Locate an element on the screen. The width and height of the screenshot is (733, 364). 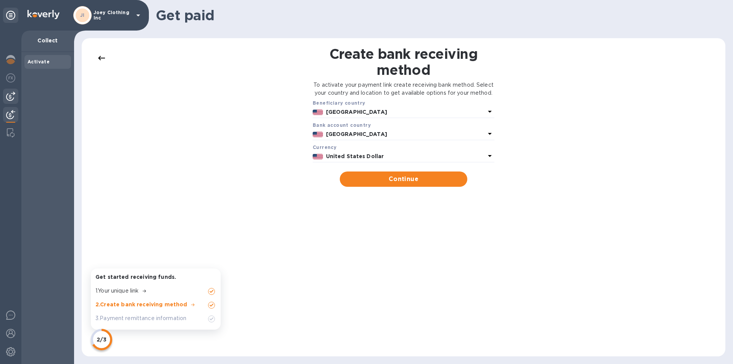
b: Activate is located at coordinates (39, 61).